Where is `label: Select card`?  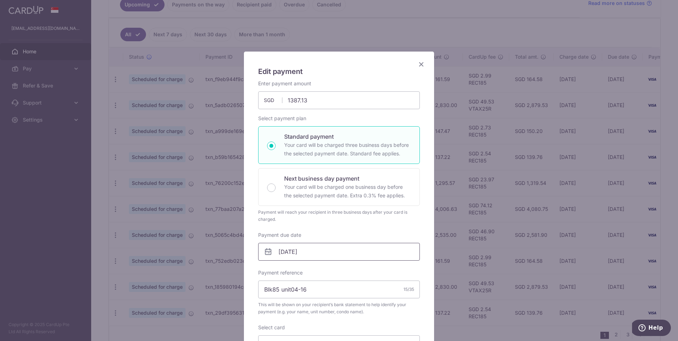 label: Select card is located at coordinates (271, 328).